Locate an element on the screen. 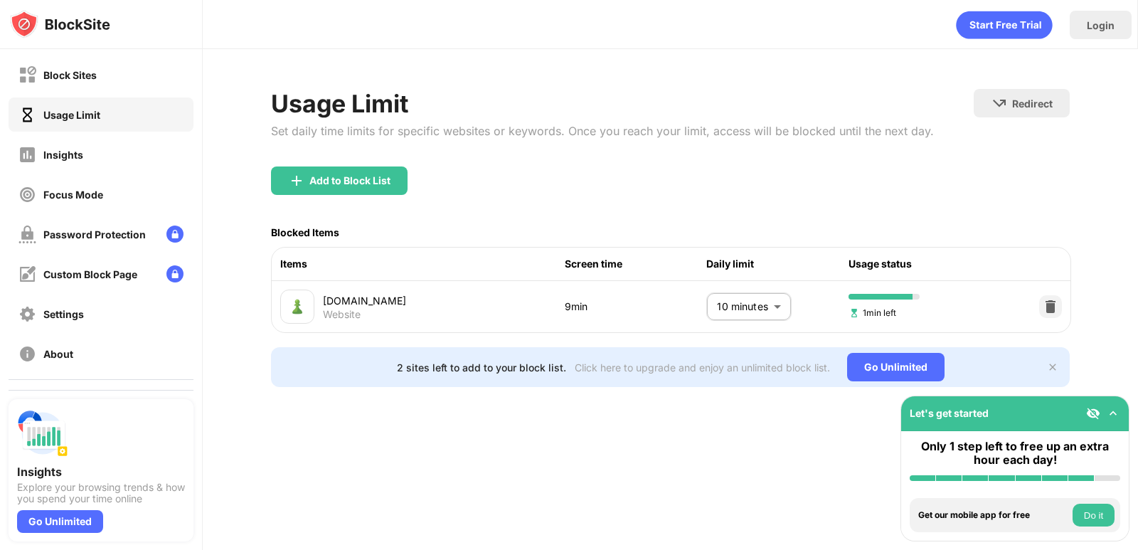 The width and height of the screenshot is (1138, 550). div: Only 1 step left to free up an extra hour each day! is located at coordinates (1015, 453).